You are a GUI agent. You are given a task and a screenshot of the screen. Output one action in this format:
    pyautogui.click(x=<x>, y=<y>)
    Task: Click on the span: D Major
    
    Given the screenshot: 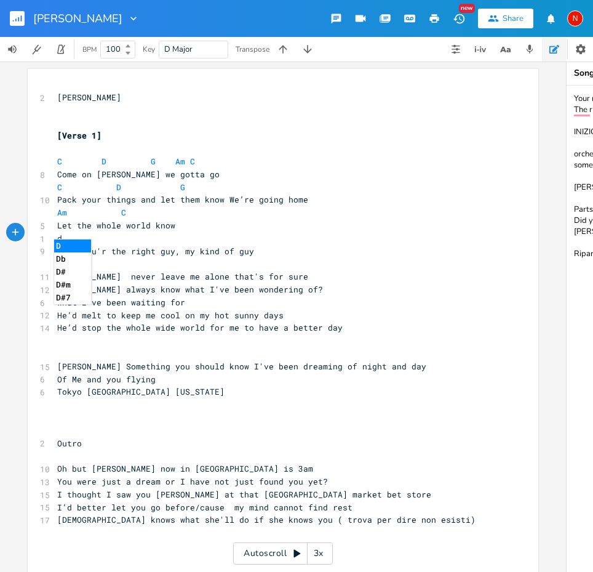 What is the action you would take?
    pyautogui.click(x=178, y=49)
    